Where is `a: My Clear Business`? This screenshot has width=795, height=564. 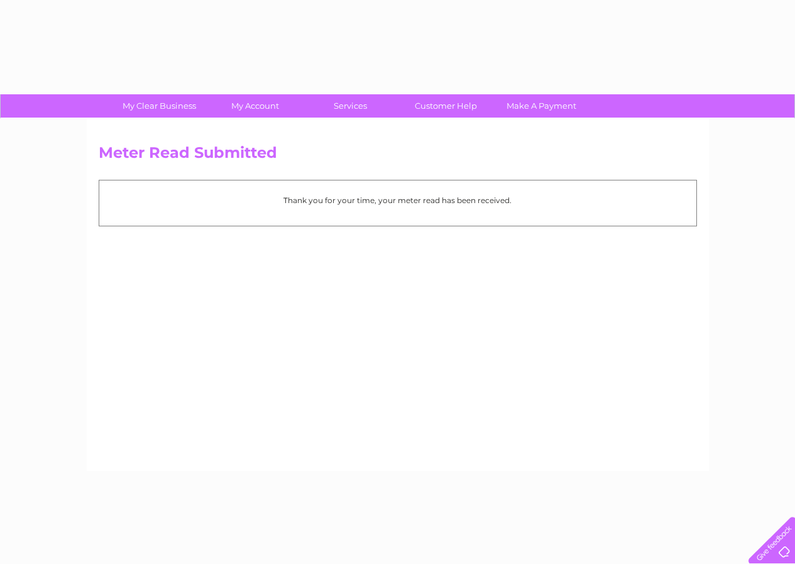 a: My Clear Business is located at coordinates (159, 106).